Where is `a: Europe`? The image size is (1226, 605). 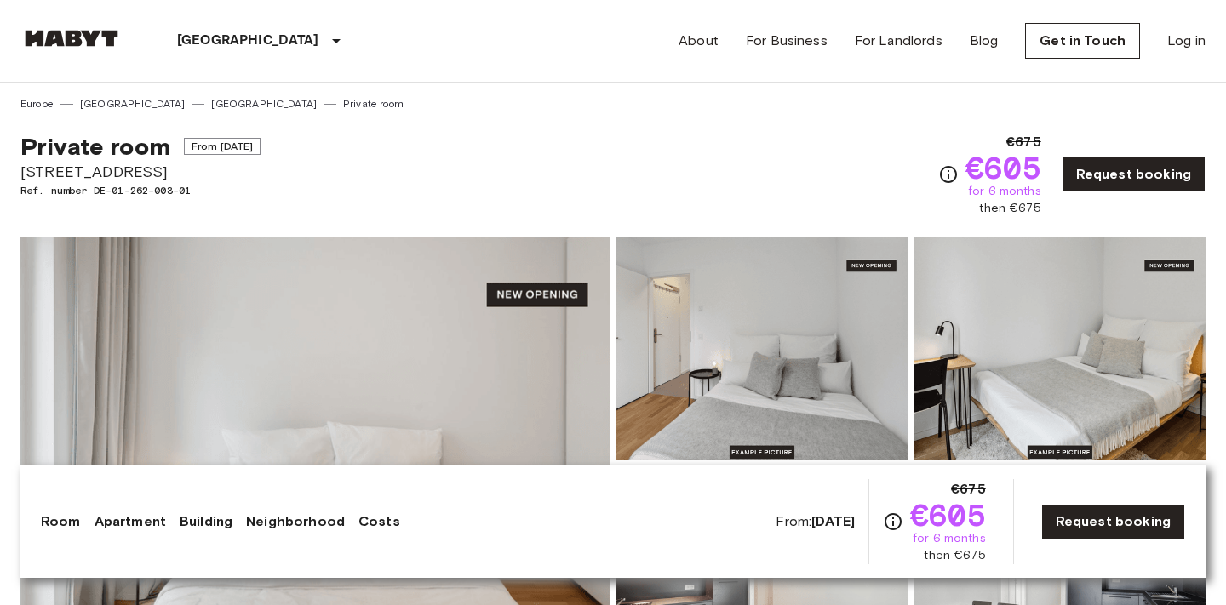
a: Europe is located at coordinates (37, 104).